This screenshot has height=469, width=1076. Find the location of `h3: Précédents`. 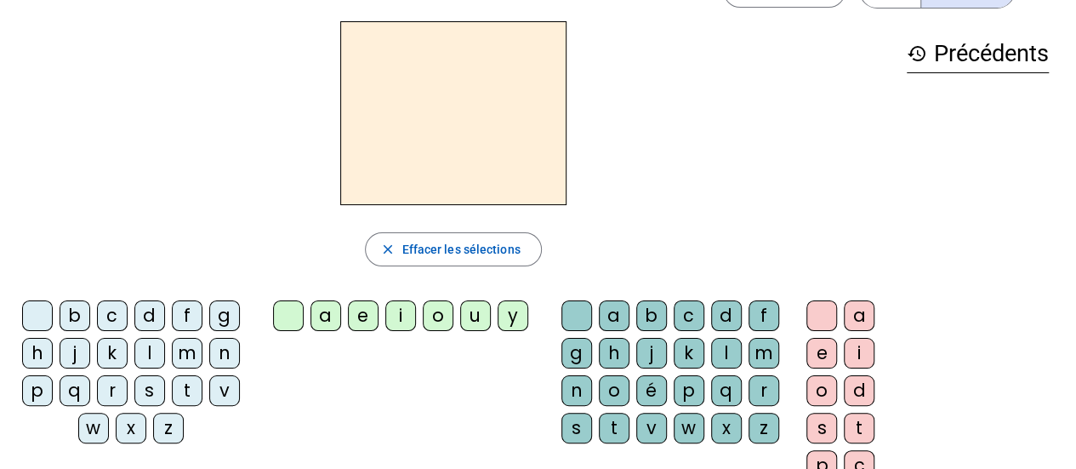

h3: Précédents is located at coordinates (977, 54).